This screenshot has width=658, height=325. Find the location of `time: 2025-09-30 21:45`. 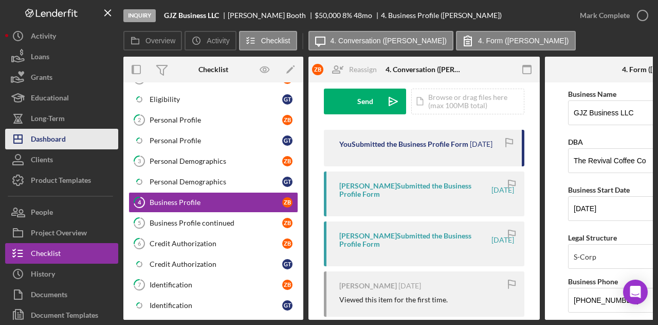

time: 2025-09-30 21:45 is located at coordinates (482, 144).